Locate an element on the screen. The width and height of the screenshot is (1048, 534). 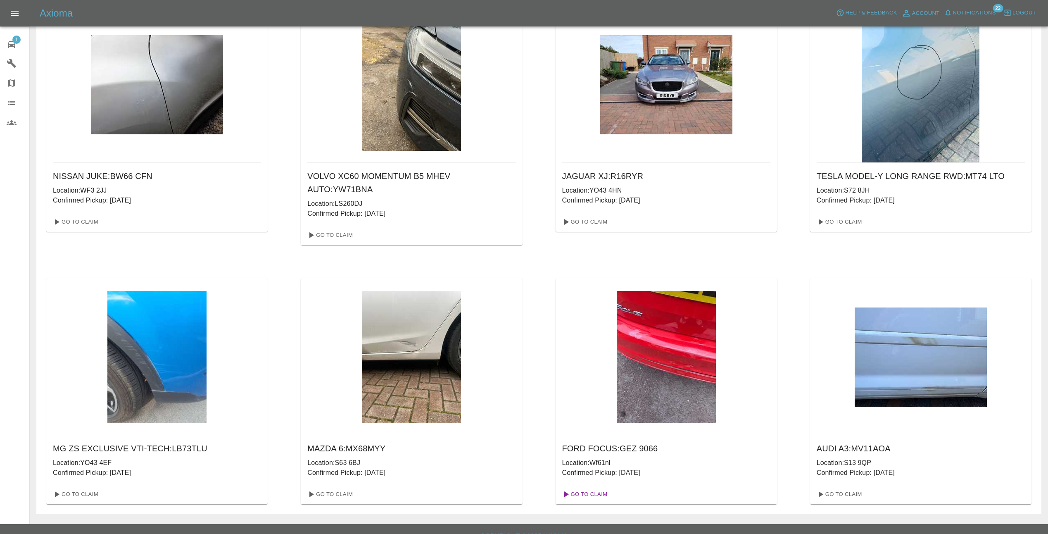
p: Location: S63 6BJ is located at coordinates (411, 463).